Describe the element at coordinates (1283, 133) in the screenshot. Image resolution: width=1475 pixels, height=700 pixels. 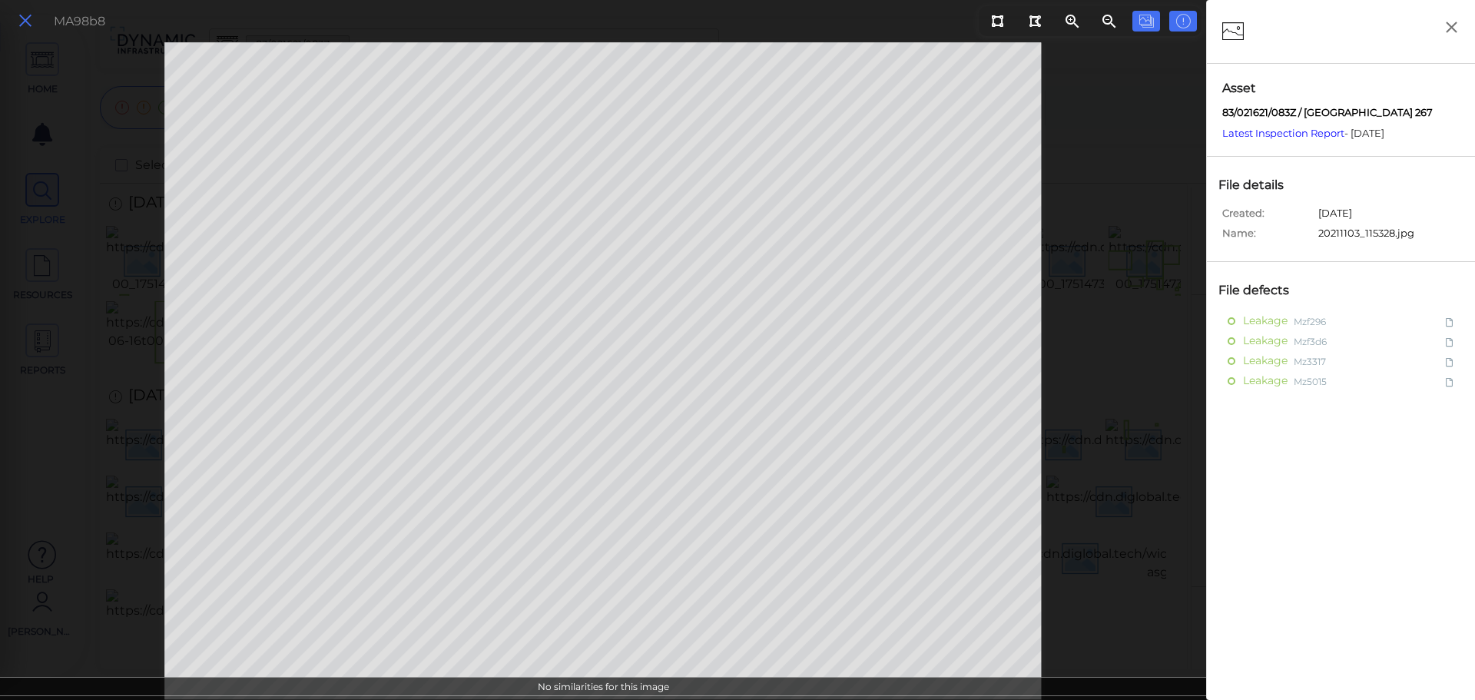
I see `a: Latest Inspection Report` at that location.